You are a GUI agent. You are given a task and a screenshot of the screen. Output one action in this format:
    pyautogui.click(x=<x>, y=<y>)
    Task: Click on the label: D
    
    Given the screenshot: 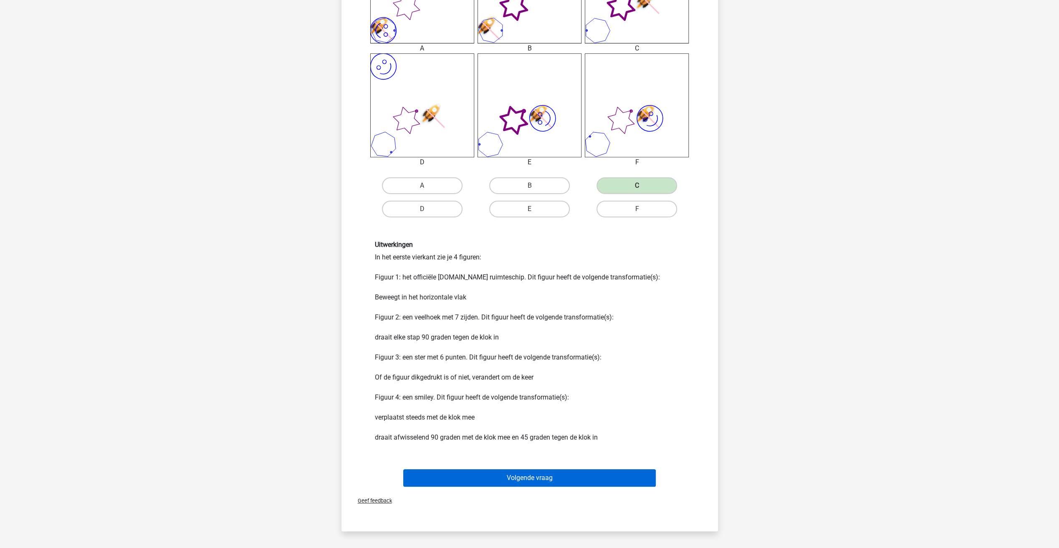 What is the action you would take?
    pyautogui.click(x=422, y=209)
    